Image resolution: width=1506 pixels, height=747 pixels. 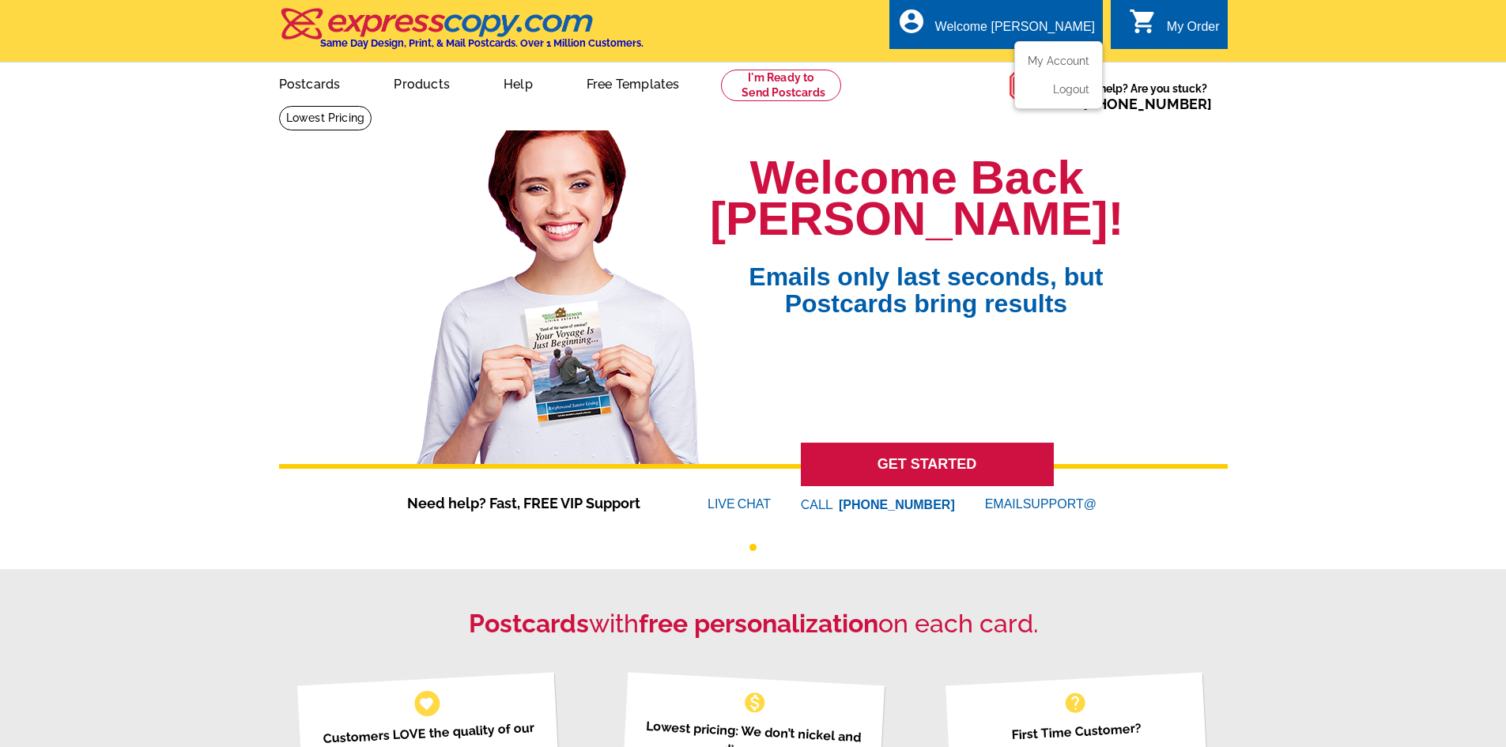 What do you see at coordinates (310, 82) in the screenshot?
I see `a: Postcards` at bounding box center [310, 82].